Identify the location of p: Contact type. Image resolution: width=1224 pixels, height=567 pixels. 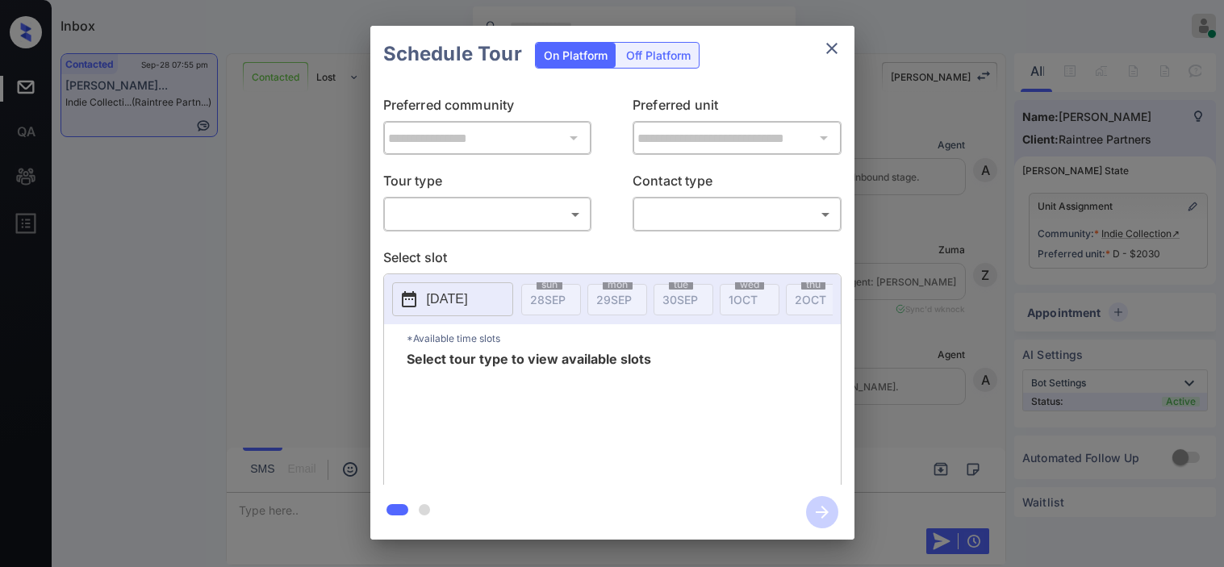
(736, 184).